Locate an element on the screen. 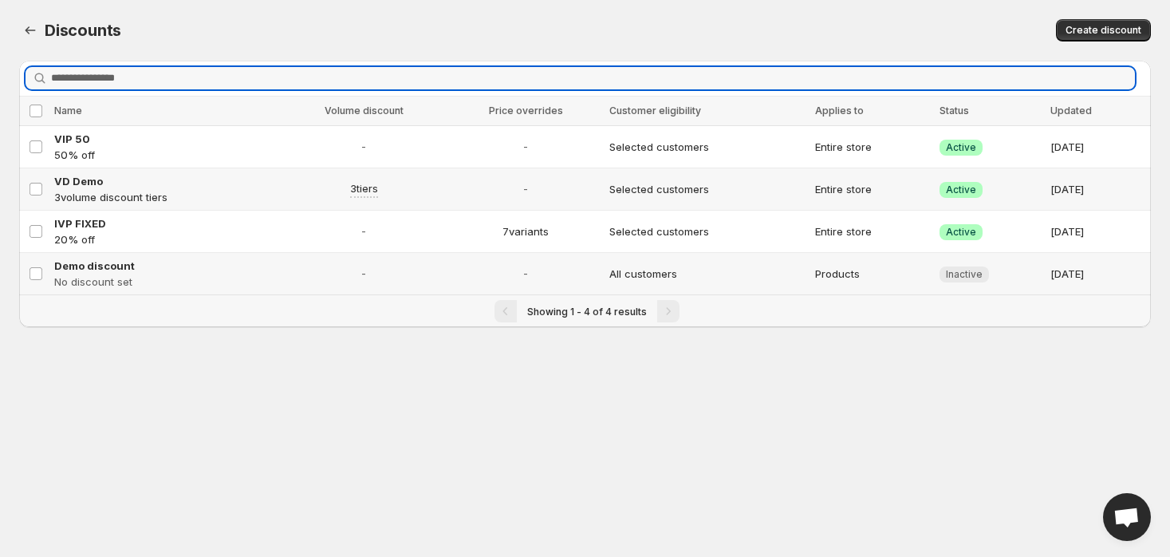 The height and width of the screenshot is (557, 1170). span: Price overrides is located at coordinates (526, 110).